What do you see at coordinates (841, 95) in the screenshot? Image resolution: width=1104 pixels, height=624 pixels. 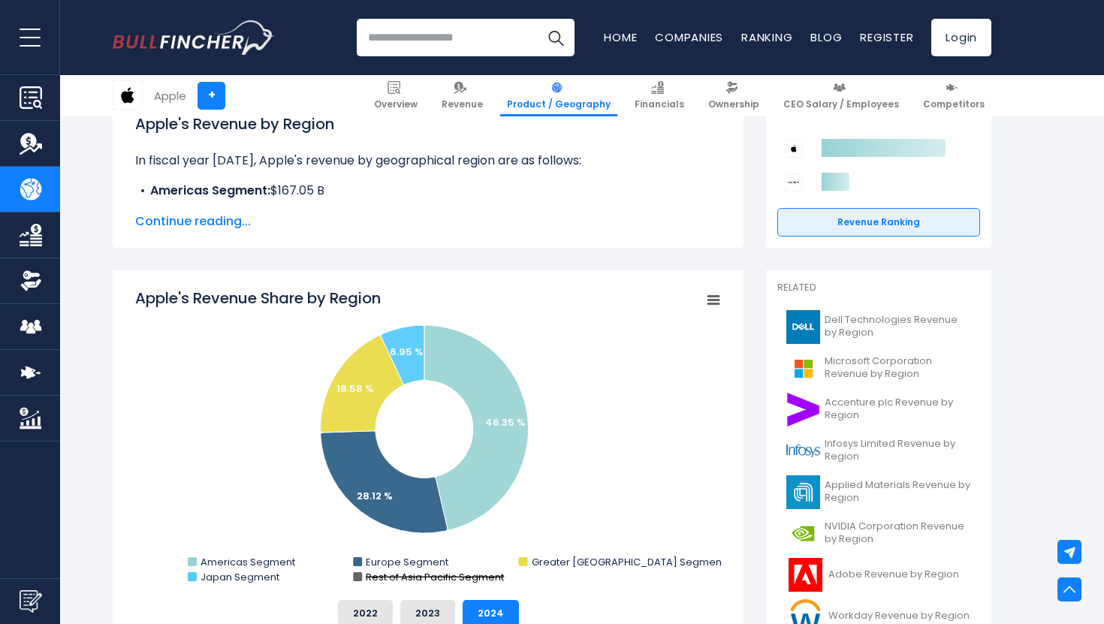 I see `a: CEO Salary / Employees` at bounding box center [841, 95].